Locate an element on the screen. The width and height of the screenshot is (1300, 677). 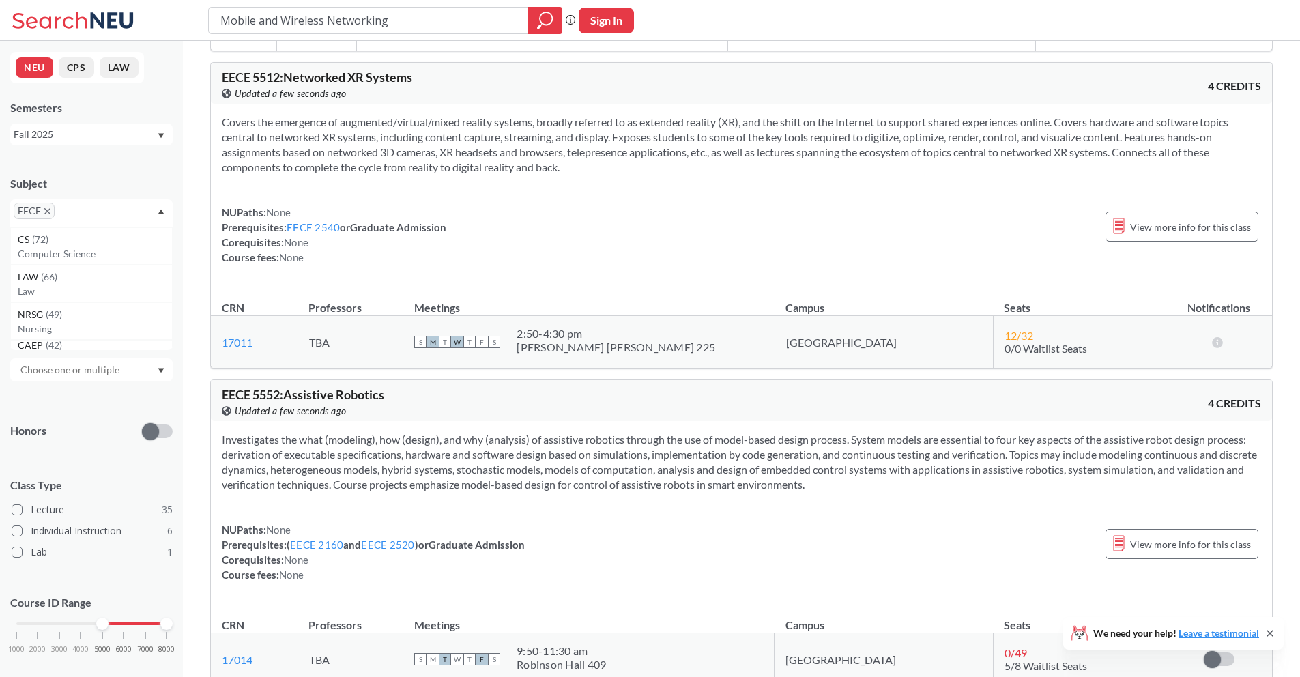
button: Sign In is located at coordinates (606, 20).